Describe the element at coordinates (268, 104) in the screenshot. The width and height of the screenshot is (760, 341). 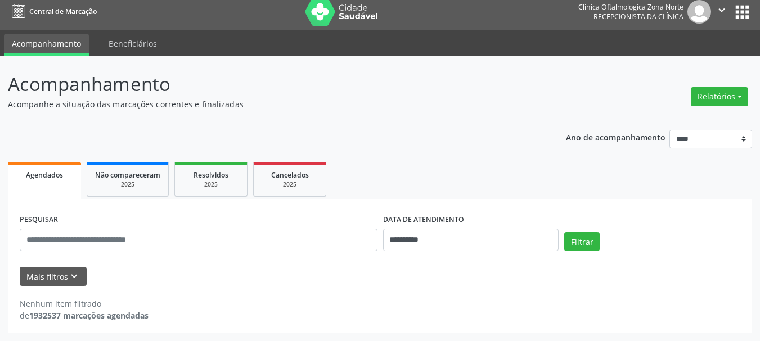
I see `p: Acompanhe a situação das marcações correntes e finalizadas` at that location.